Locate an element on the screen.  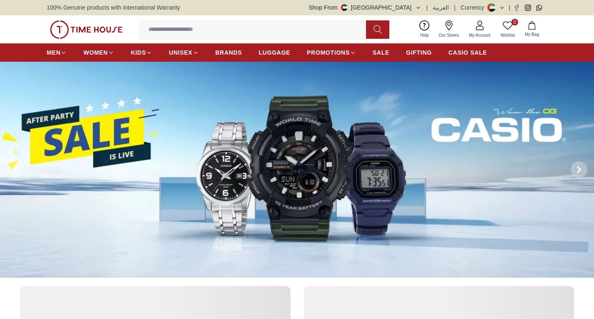
a: UNISEX is located at coordinates (183, 53).